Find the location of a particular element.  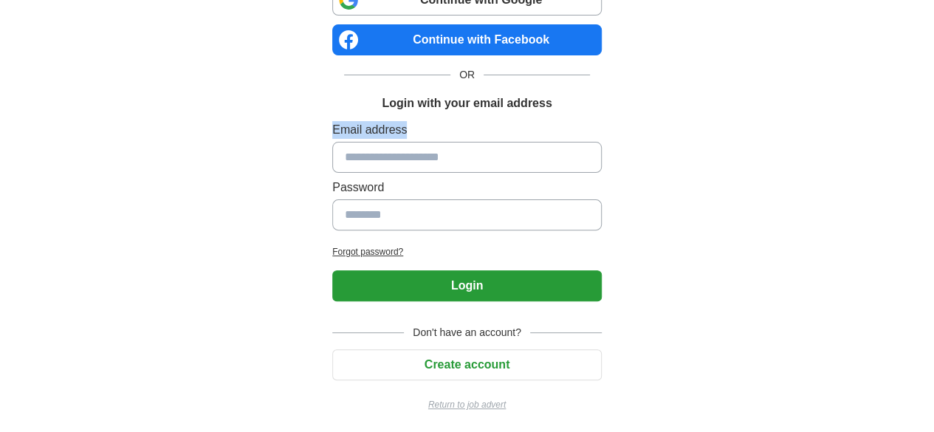

h1: Login with your email address is located at coordinates (467, 103).